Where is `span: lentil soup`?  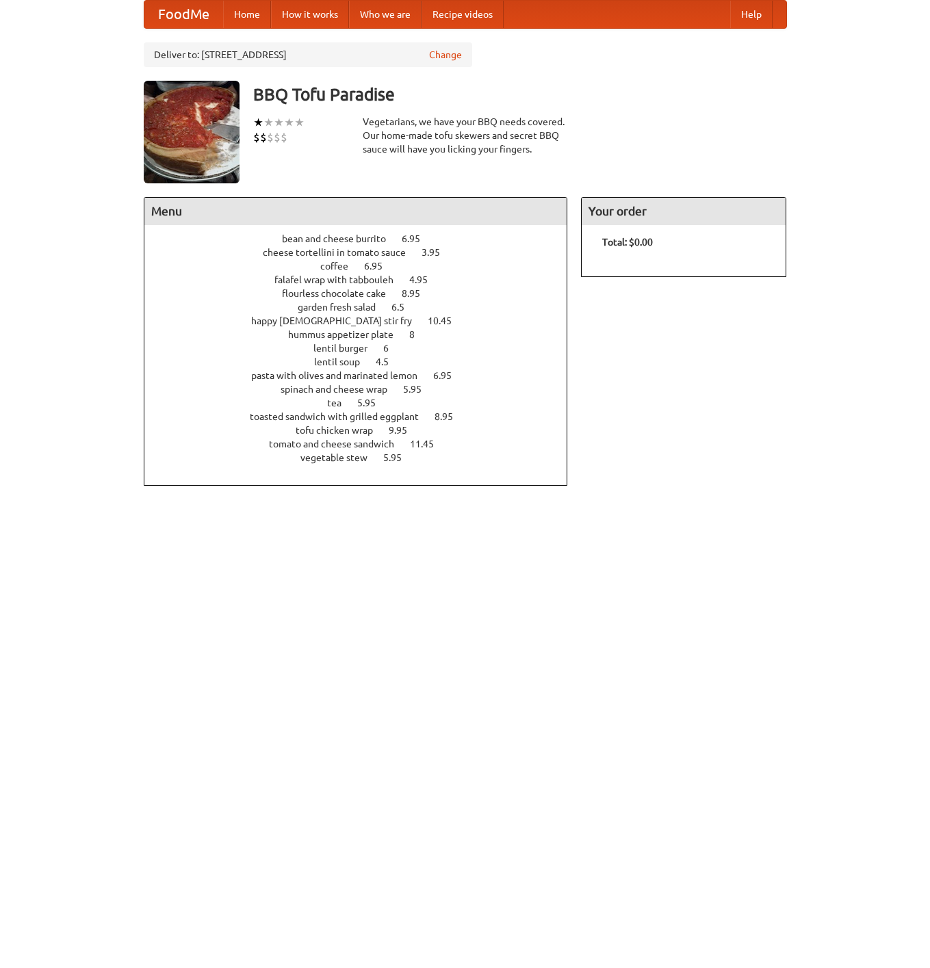
span: lentil soup is located at coordinates (344, 362).